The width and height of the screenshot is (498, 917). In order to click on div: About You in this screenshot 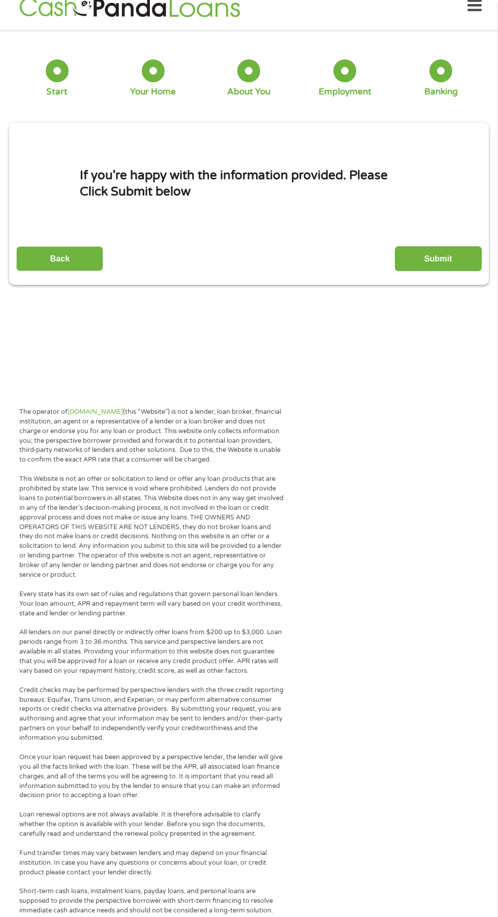, I will do `click(248, 92)`.